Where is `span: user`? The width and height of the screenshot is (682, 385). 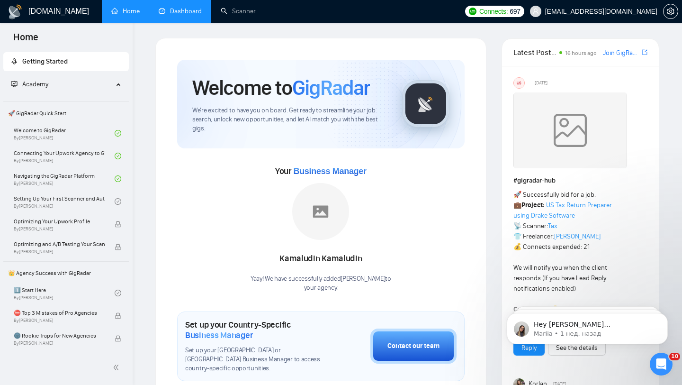
span: user is located at coordinates (536, 11).